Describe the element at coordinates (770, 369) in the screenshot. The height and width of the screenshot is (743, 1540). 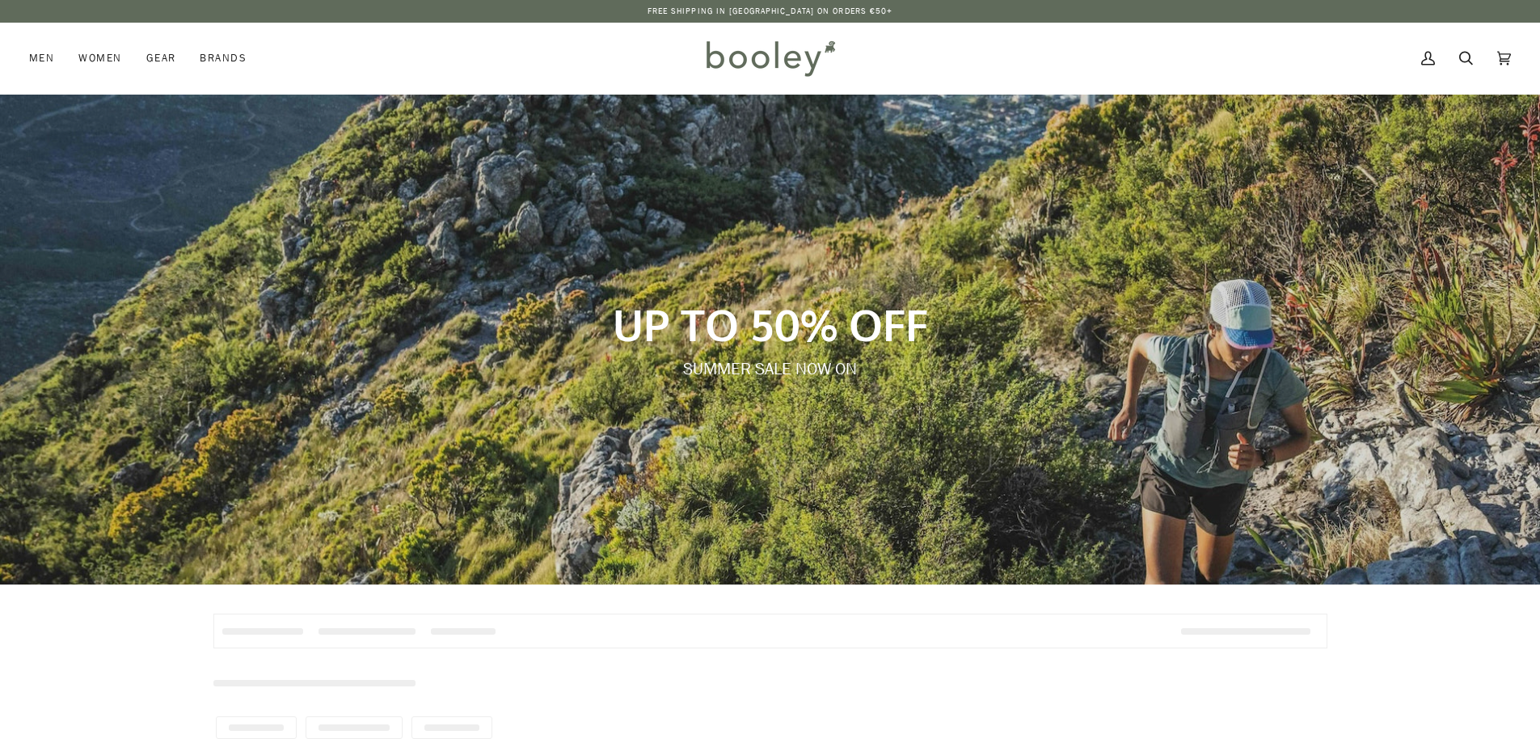
I see `p: SUMMER SALE NOW ON` at that location.